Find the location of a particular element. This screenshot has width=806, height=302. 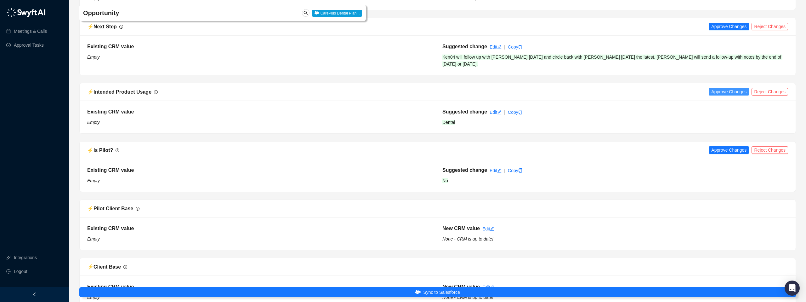

span: Logout is located at coordinates (20, 271).